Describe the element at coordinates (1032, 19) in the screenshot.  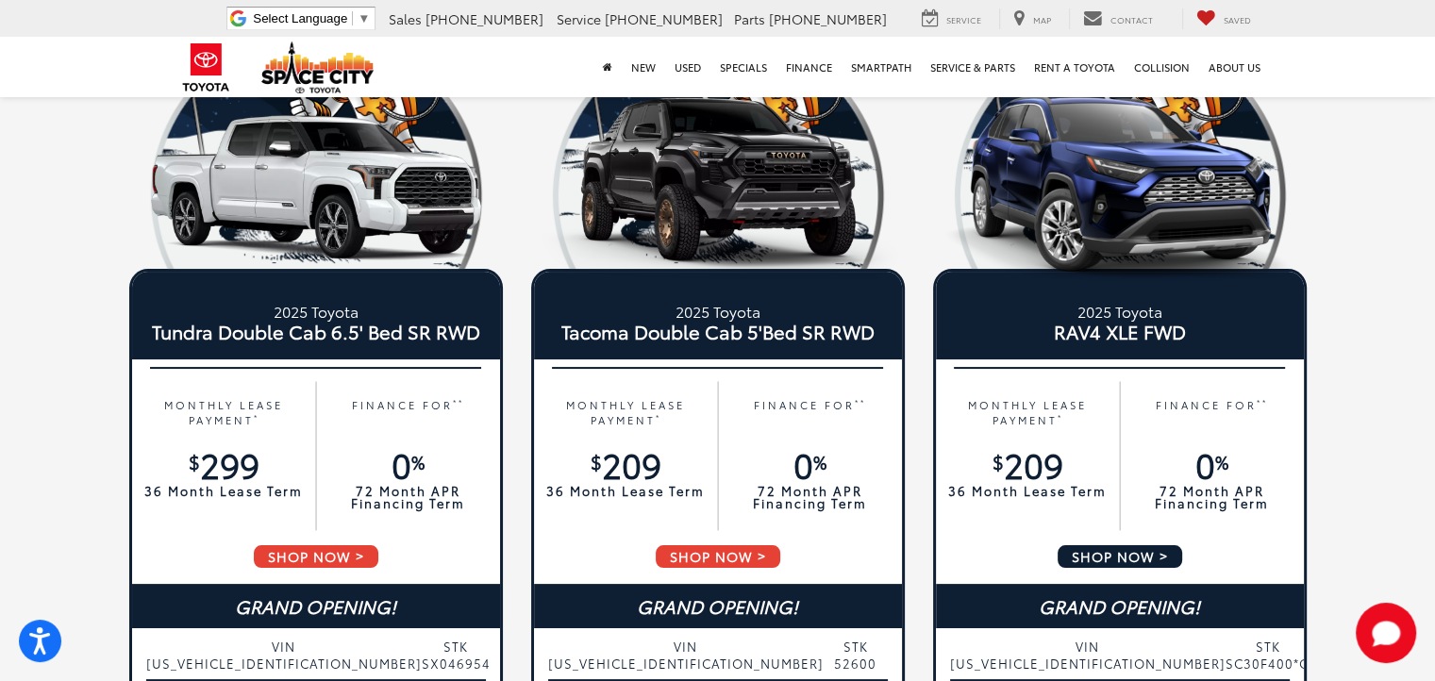
I see `a: Map` at that location.